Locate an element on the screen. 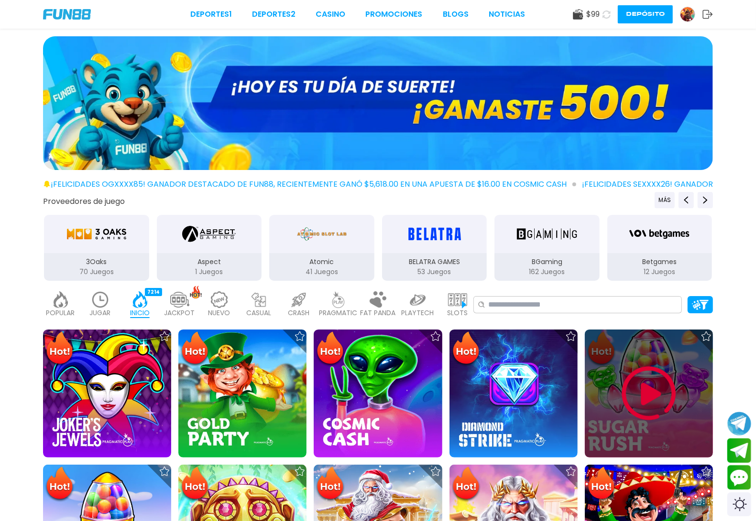  p: PLAYTECH is located at coordinates (418, 313).